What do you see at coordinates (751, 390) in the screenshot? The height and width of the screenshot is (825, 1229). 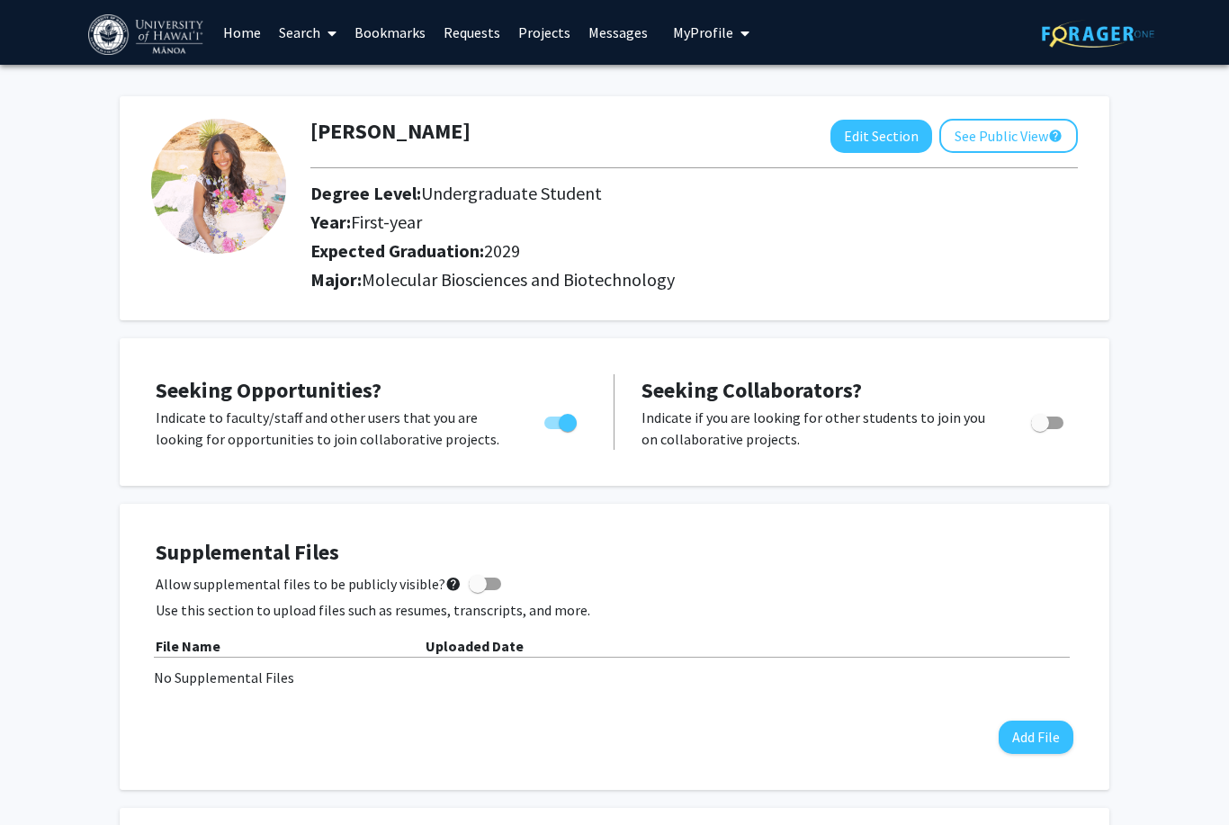 I see `span: Seeking Collaborators?` at bounding box center [751, 390].